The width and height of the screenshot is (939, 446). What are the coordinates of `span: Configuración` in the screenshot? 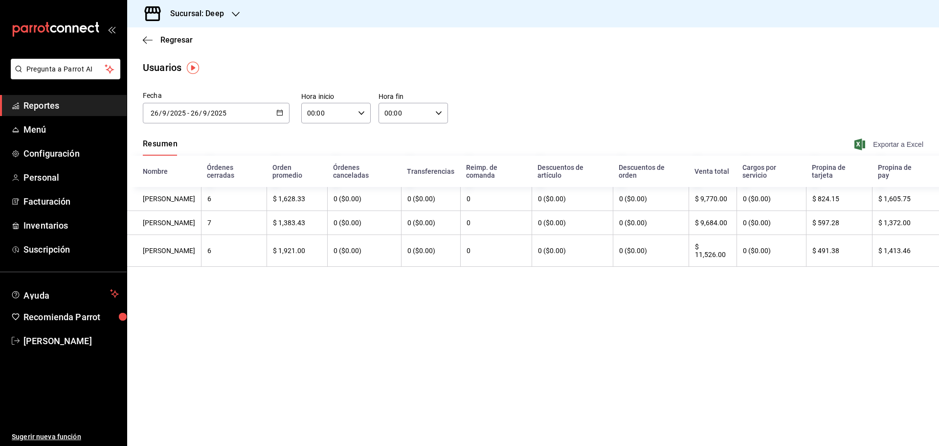 It's located at (71, 153).